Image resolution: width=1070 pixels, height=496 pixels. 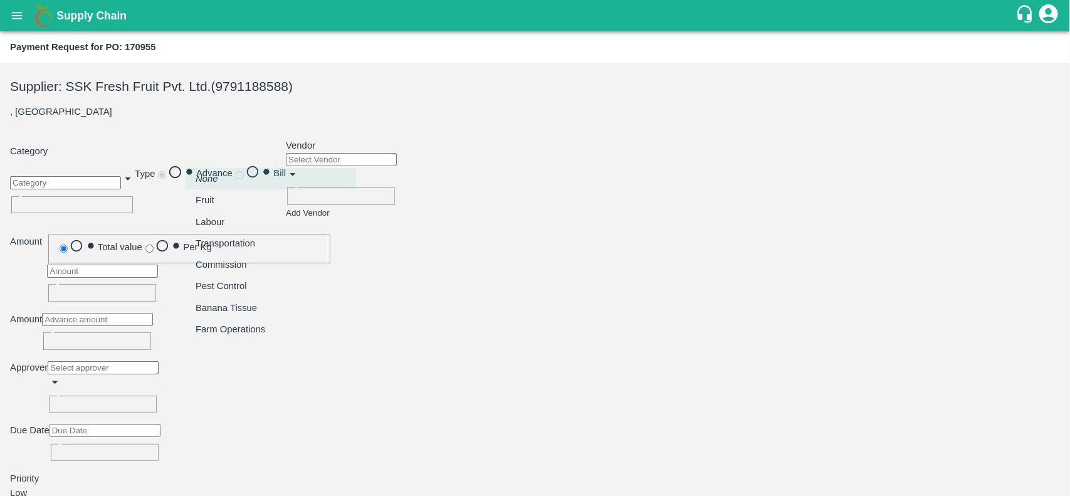 What do you see at coordinates (44, 16) in the screenshot?
I see `img: logo` at bounding box center [44, 16].